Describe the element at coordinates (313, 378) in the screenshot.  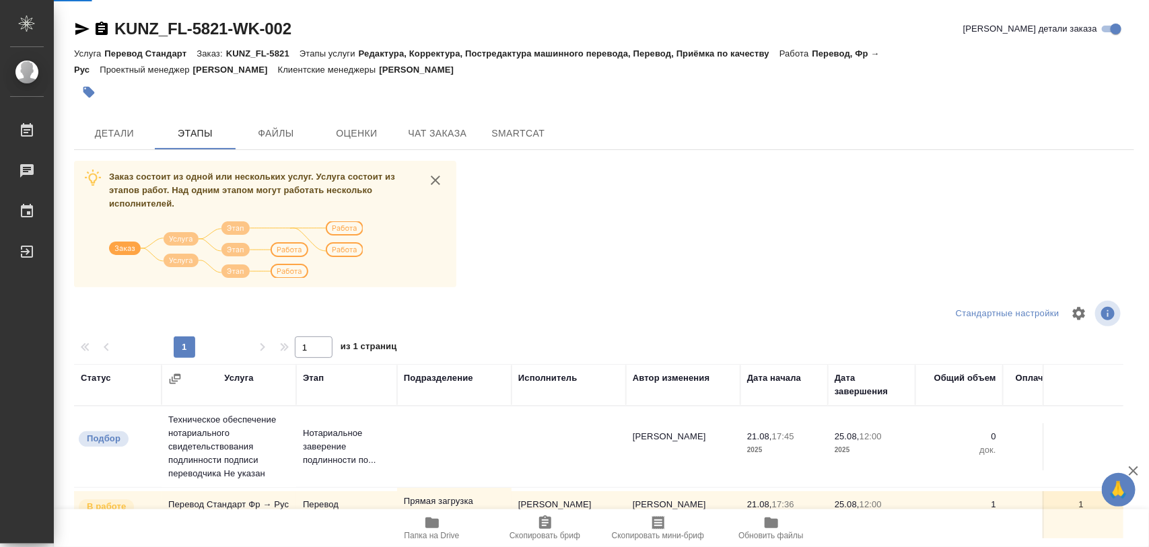
I see `div: Этап` at that location.